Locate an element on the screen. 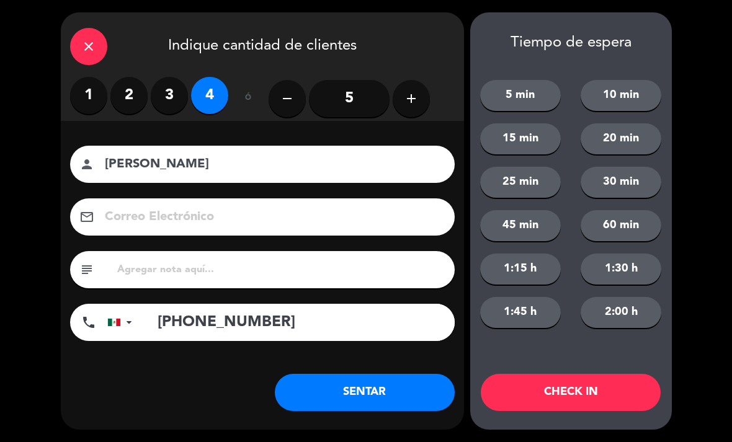  button: CHECK IN is located at coordinates (570, 392).